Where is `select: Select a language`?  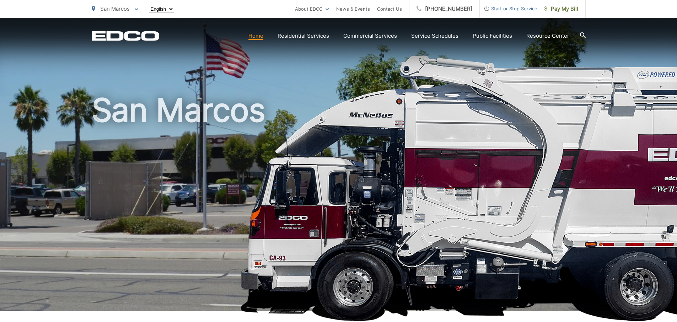
select: Select a language is located at coordinates (161, 9).